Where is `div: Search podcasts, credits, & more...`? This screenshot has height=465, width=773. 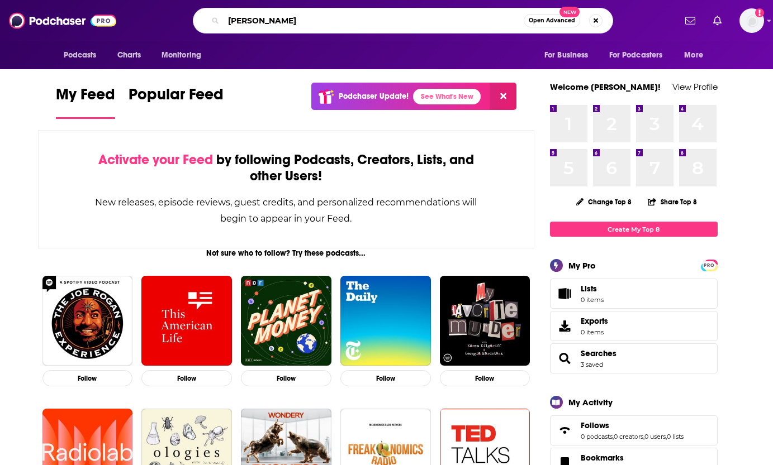 div: Search podcasts, credits, & more... is located at coordinates (403, 21).